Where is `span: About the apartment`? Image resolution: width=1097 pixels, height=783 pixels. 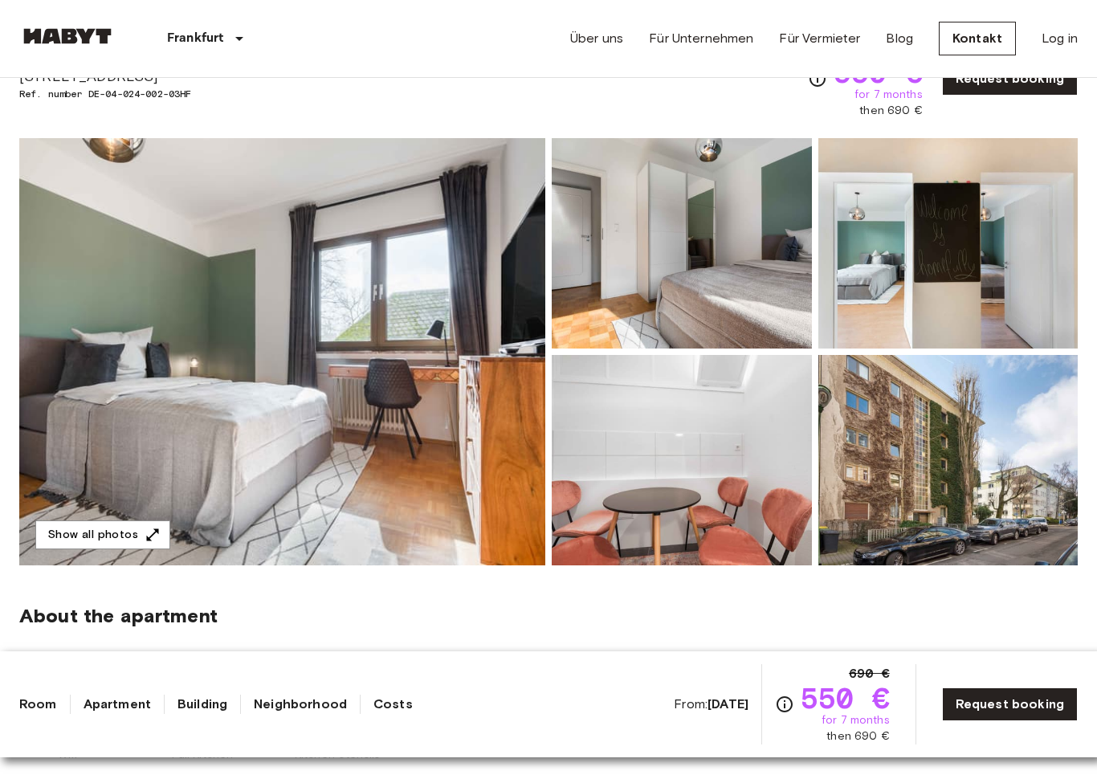 span: About the apartment is located at coordinates (118, 616).